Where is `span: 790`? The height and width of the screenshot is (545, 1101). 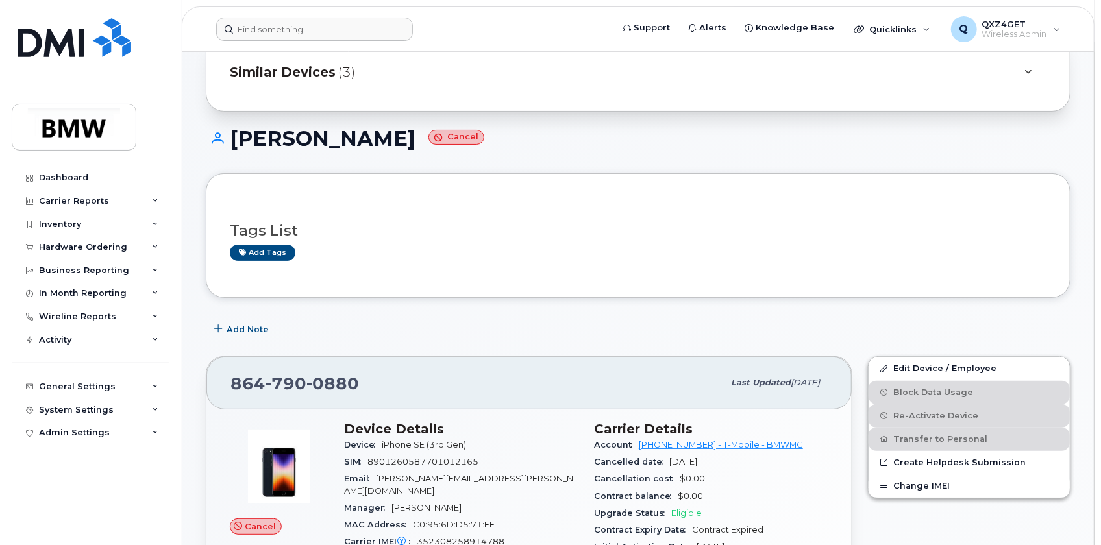 span: 790 is located at coordinates (286, 384).